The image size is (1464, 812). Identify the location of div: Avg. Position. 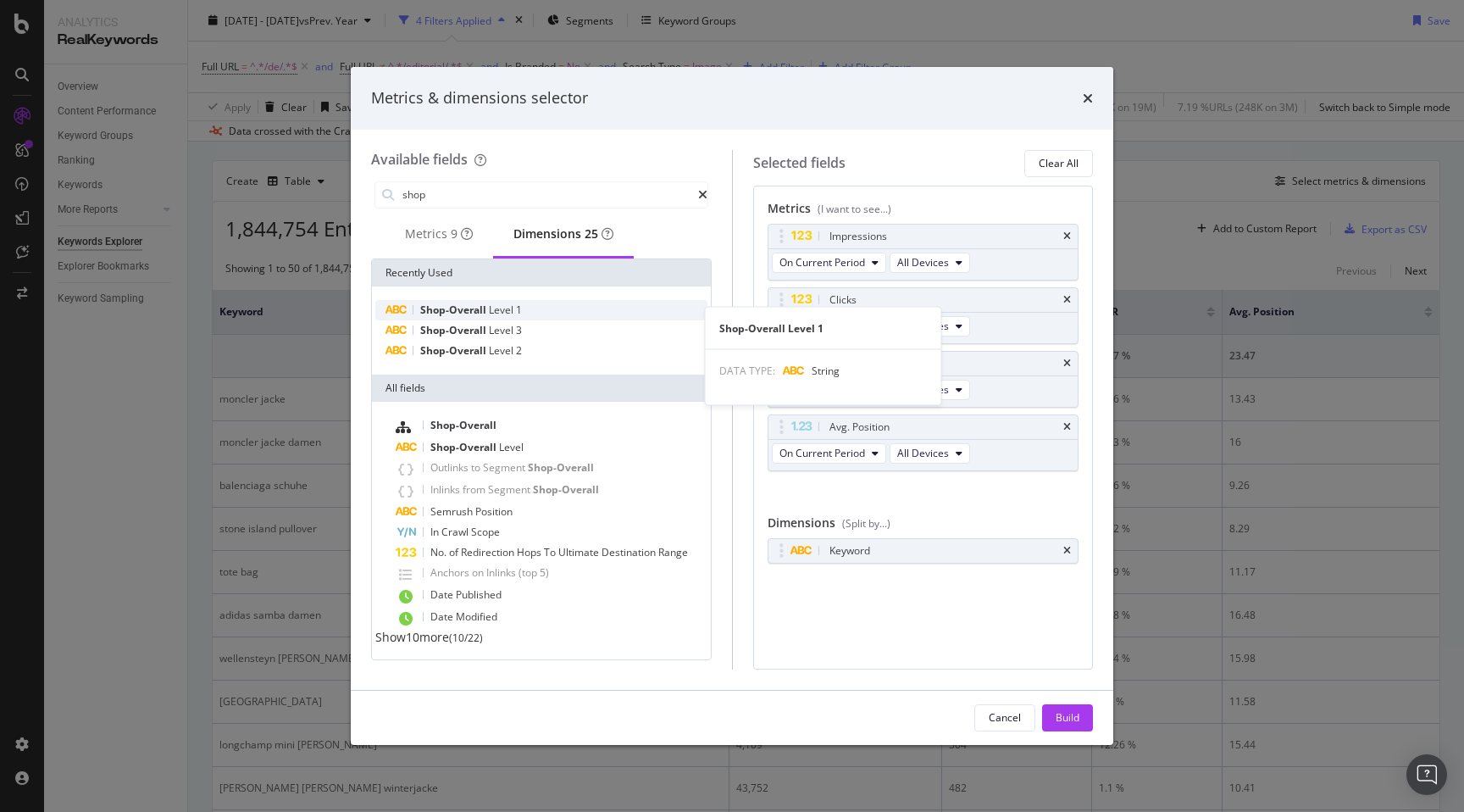
(860, 427).